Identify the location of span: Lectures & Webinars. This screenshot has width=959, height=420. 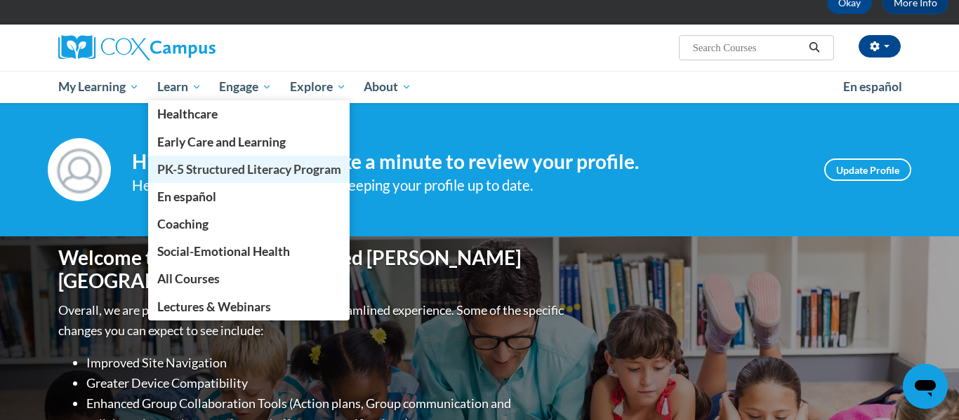
(214, 307).